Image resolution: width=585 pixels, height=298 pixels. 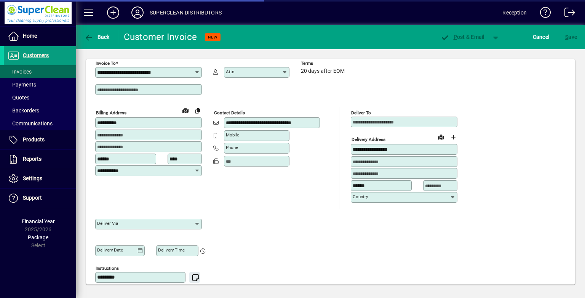 What do you see at coordinates (32, 178) in the screenshot?
I see `span: Settings` at bounding box center [32, 178].